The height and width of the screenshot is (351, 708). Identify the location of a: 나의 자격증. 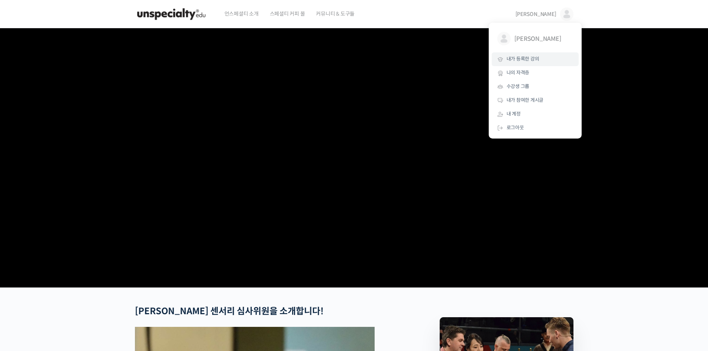
(535, 73).